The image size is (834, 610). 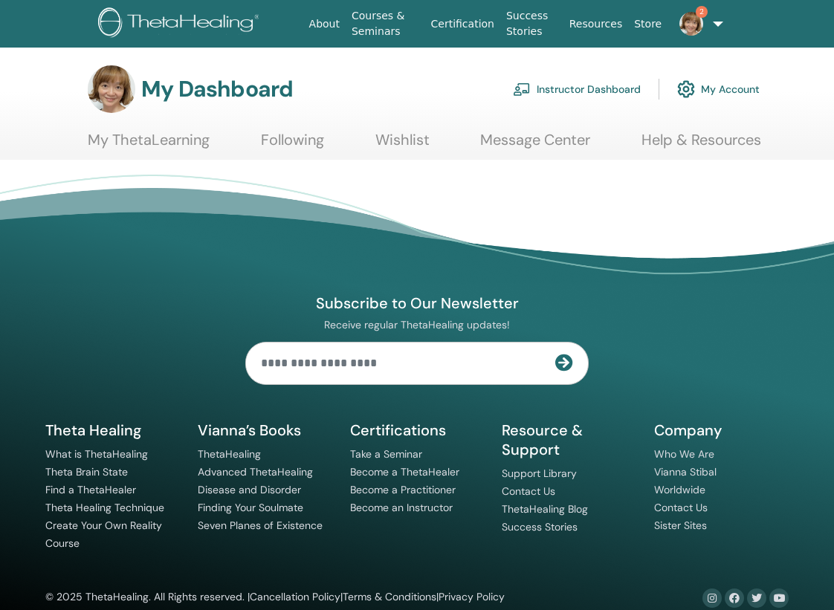 What do you see at coordinates (181, 24) in the screenshot?
I see `img: logo.png` at bounding box center [181, 24].